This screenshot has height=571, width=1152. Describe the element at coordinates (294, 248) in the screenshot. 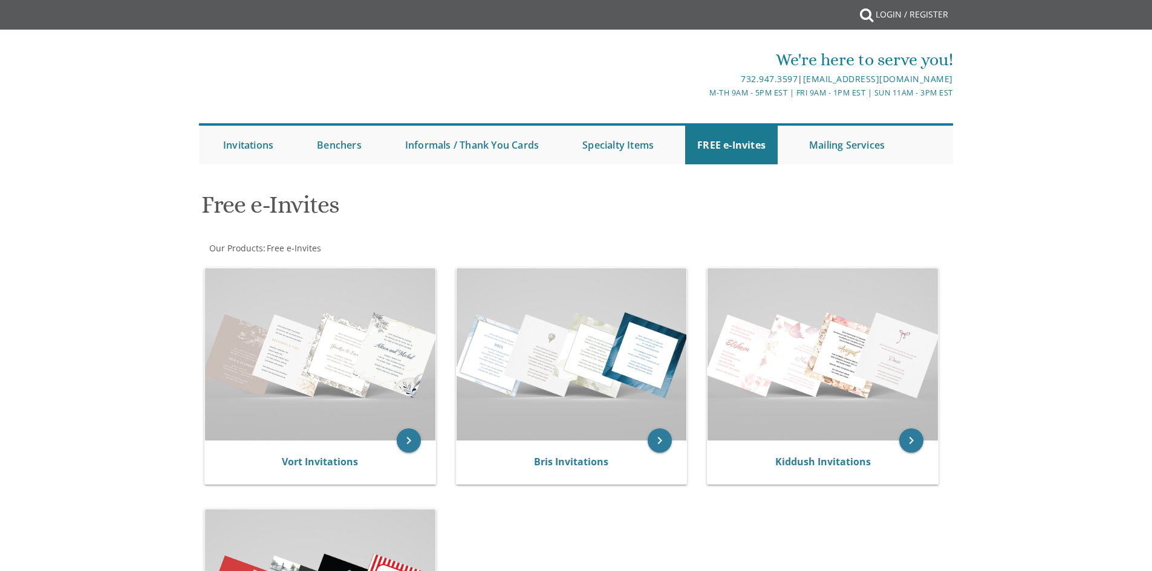

I see `span: Free e-Invites` at that location.